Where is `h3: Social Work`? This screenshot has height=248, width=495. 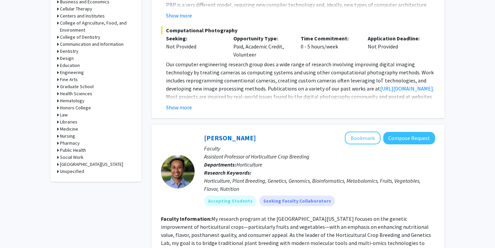 h3: Social Work is located at coordinates (72, 157).